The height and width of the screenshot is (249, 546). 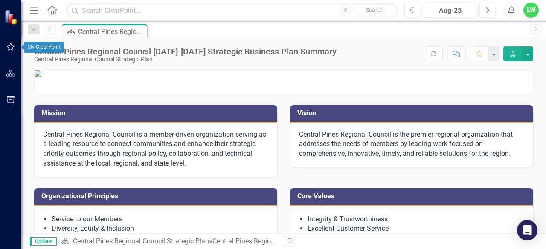 I want to click on span: Search, so click(x=374, y=10).